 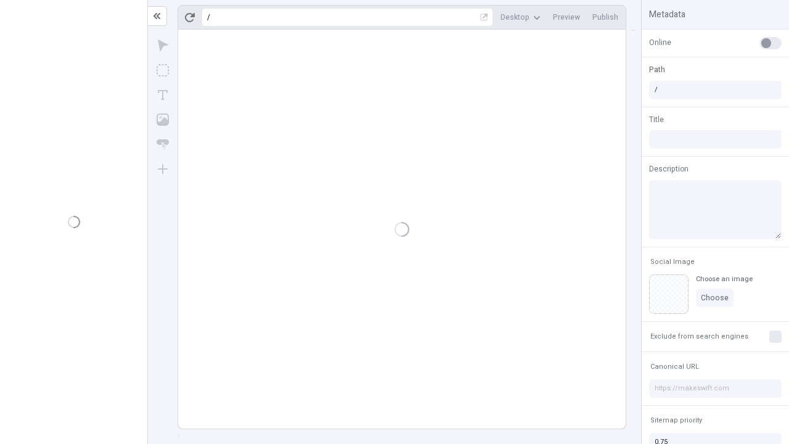 I want to click on span: Sitemap priority, so click(x=677, y=420).